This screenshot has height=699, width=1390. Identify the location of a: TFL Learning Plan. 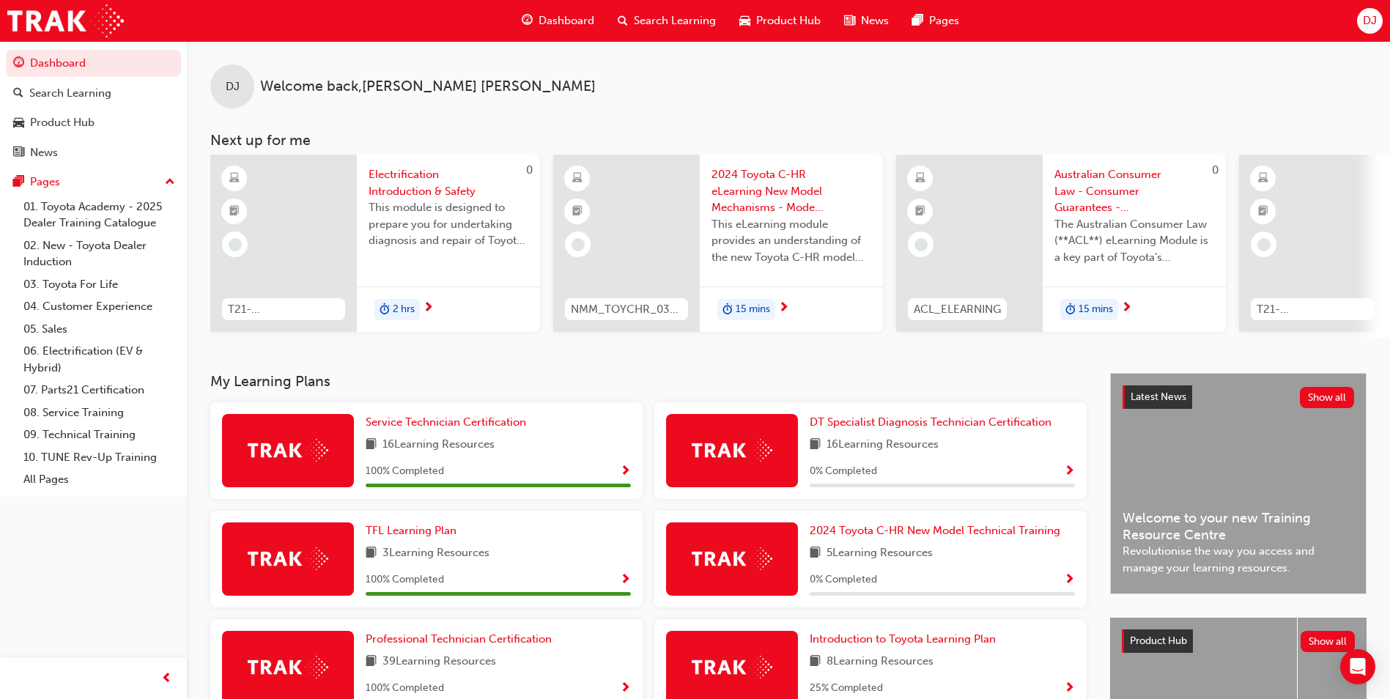
(414, 530).